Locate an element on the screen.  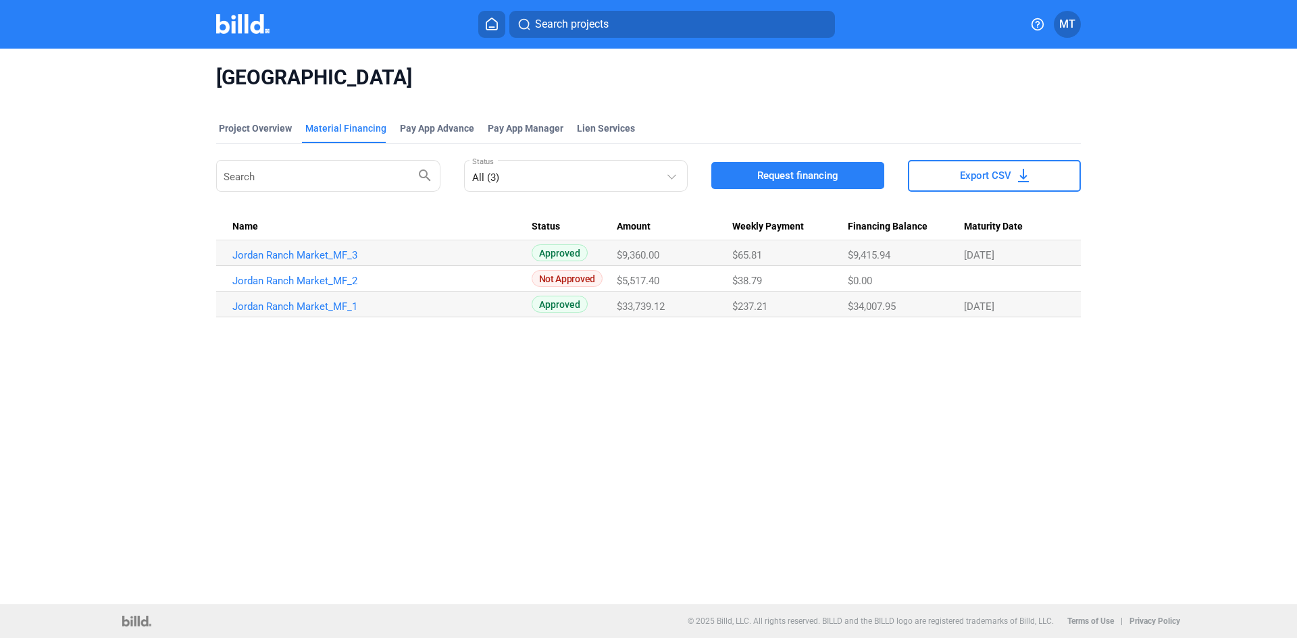
span: MT is located at coordinates (1067, 24).